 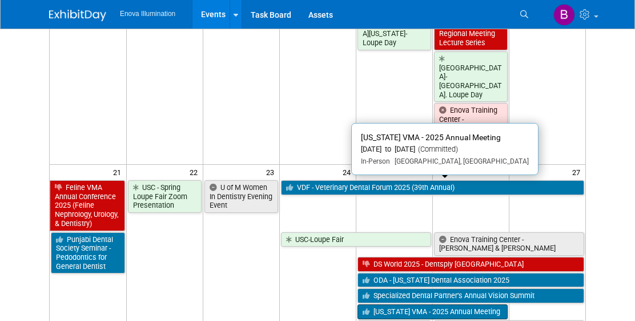 What do you see at coordinates (471, 29) in the screenshot?
I see `a: Chicago Dental Society - September Regional Meeting Lecture Series` at bounding box center [471, 29].